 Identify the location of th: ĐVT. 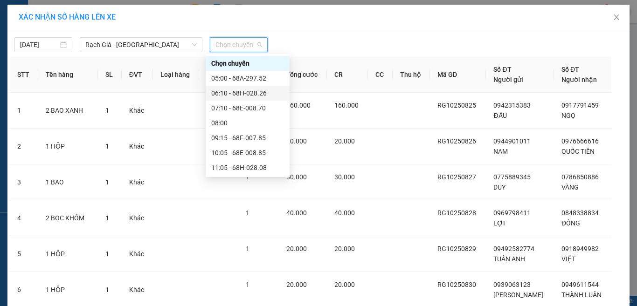
(137, 75).